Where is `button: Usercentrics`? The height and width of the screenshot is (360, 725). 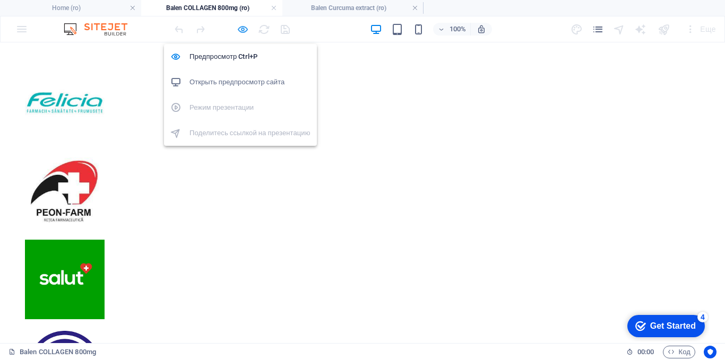 button: Usercentrics is located at coordinates (710, 352).